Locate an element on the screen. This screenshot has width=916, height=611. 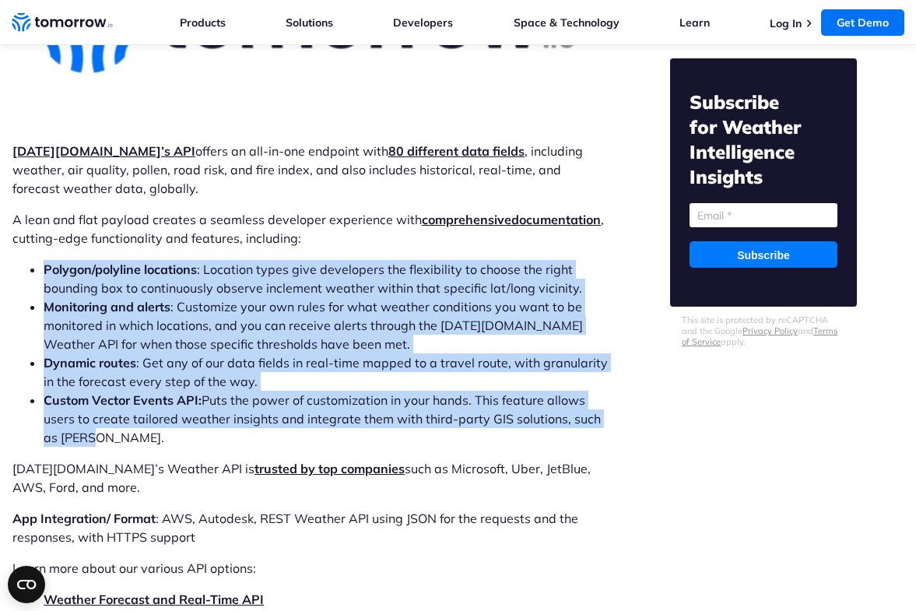
li: : Location types give developers the flexibility to choose the right bounding box to continuously... is located at coordinates (325, 279).